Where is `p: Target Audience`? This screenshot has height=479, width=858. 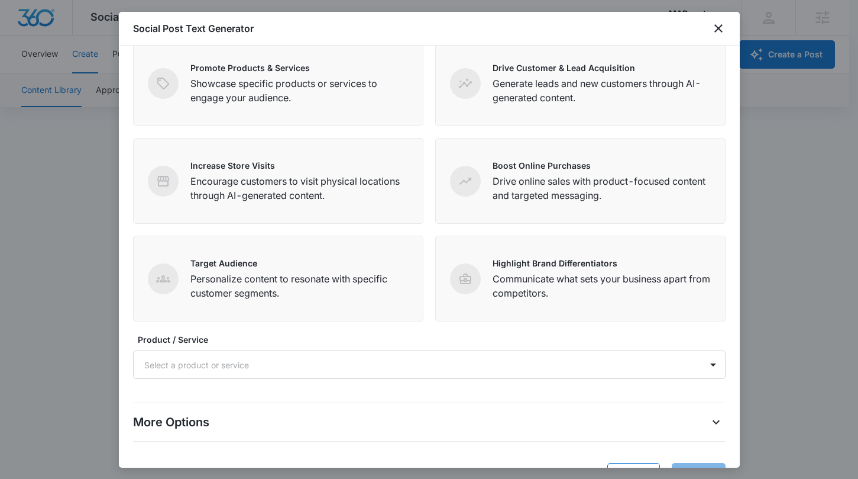 p: Target Audience is located at coordinates (299, 263).